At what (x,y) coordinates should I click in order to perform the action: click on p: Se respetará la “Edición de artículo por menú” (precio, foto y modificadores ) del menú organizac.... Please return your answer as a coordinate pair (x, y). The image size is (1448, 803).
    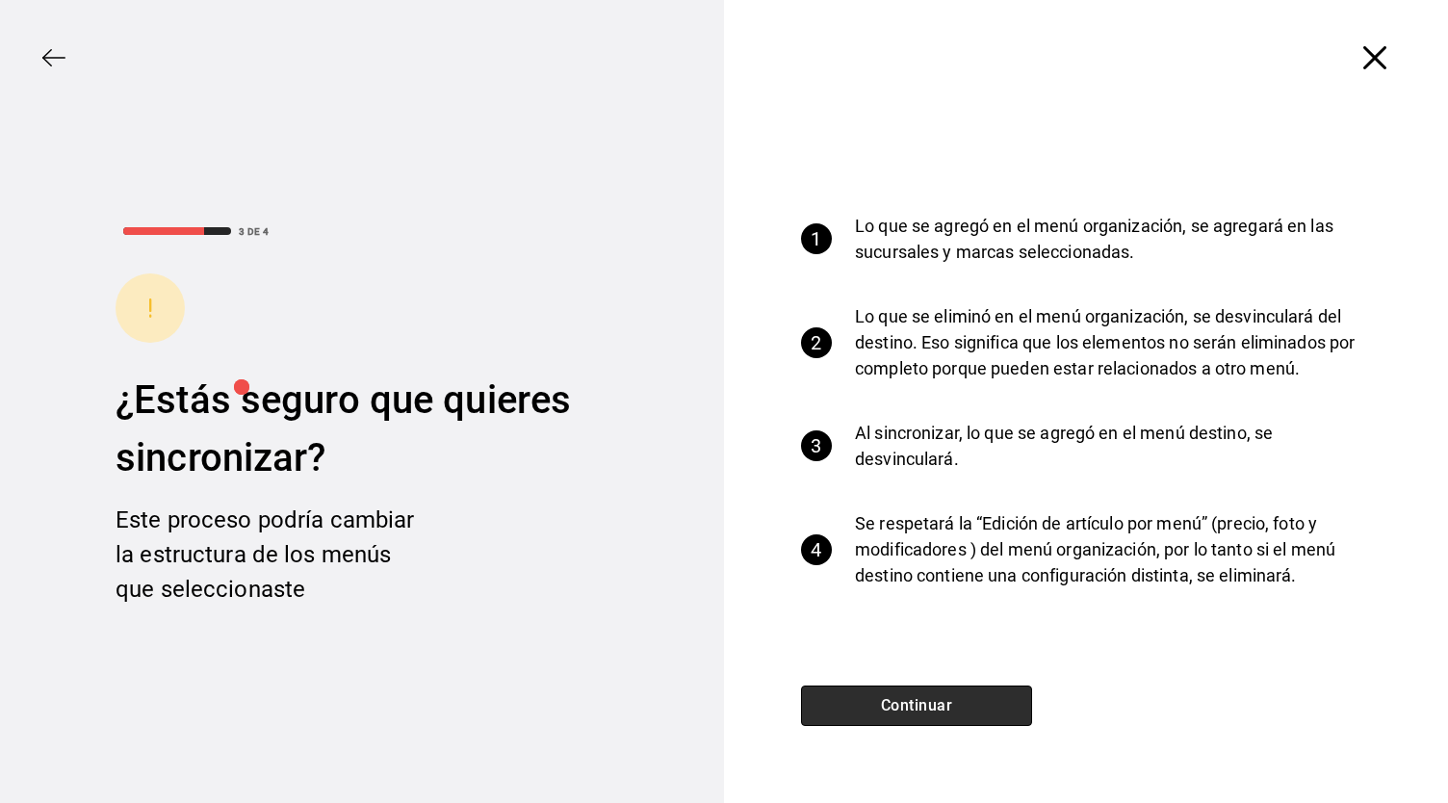
    Looking at the image, I should click on (1105, 549).